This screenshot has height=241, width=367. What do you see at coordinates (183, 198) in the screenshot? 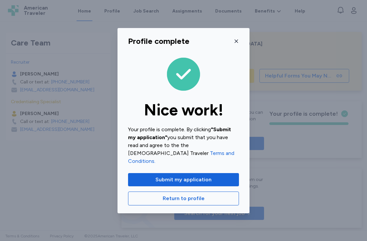
I see `span: Return to profile` at bounding box center [183, 198].